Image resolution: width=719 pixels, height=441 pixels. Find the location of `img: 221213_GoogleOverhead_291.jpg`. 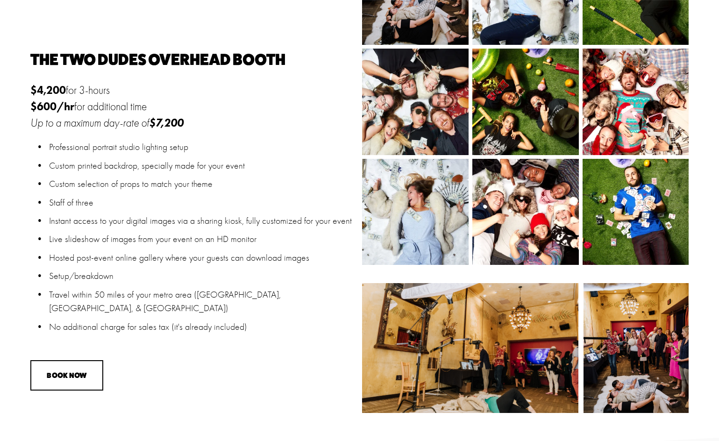

img: 221213_GoogleOverhead_291.jpg is located at coordinates (626, 102).